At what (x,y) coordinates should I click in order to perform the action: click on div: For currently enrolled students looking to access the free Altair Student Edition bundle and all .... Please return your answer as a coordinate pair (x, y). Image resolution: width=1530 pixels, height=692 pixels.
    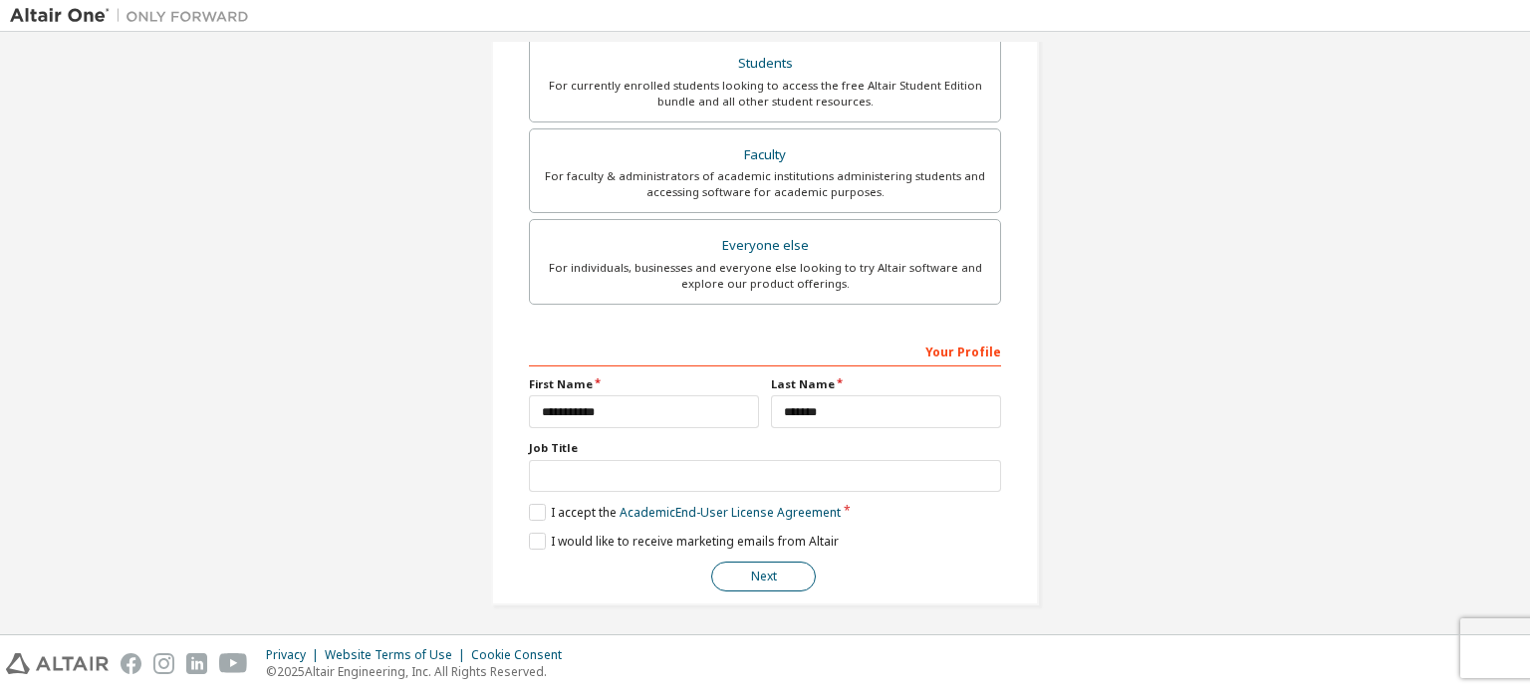
    Looking at the image, I should click on (765, 94).